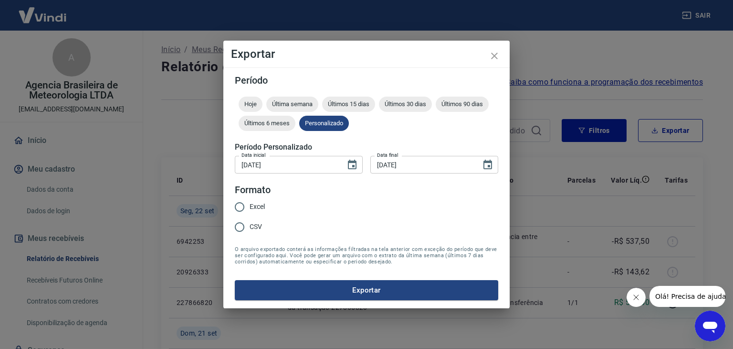 This screenshot has height=349, width=733. Describe the element at coordinates (324, 123) in the screenshot. I see `div: Personalizado` at that location.